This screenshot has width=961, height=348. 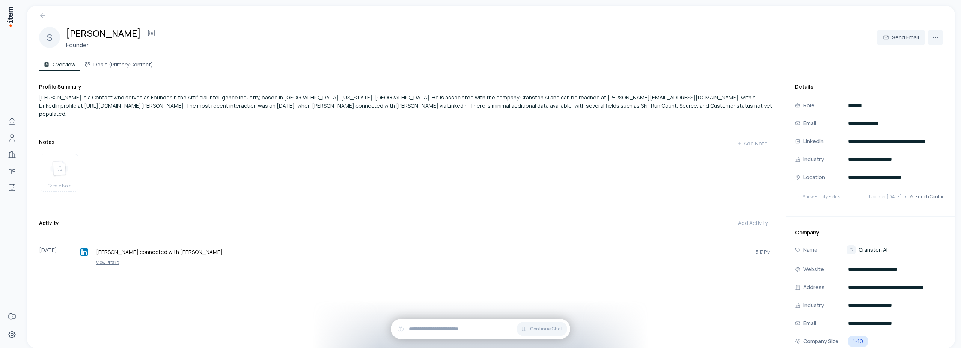 I want to click on button: Show Empty Fields, so click(x=818, y=197).